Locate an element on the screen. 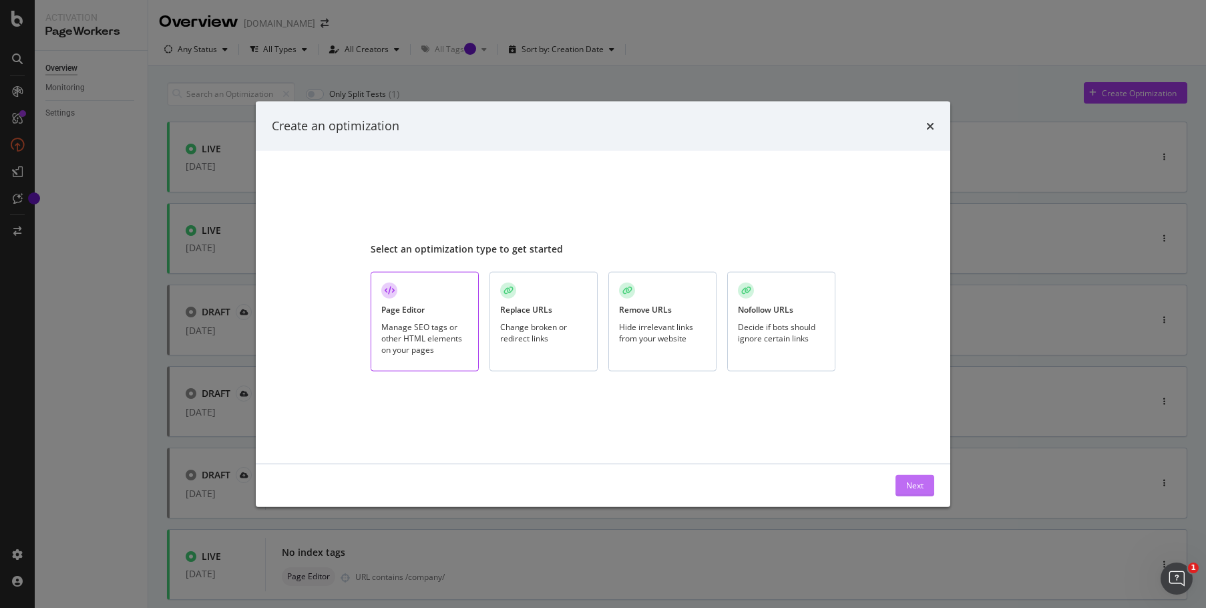  div: Create an optimization is located at coordinates (335, 126).